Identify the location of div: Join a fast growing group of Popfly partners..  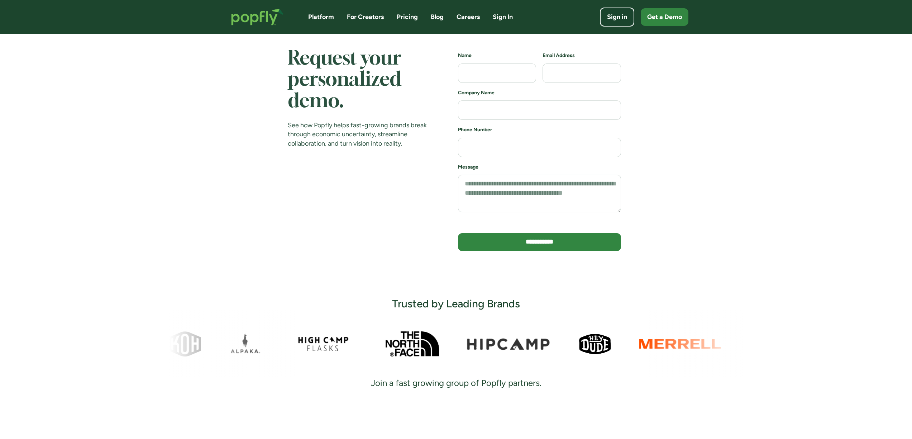
(456, 383).